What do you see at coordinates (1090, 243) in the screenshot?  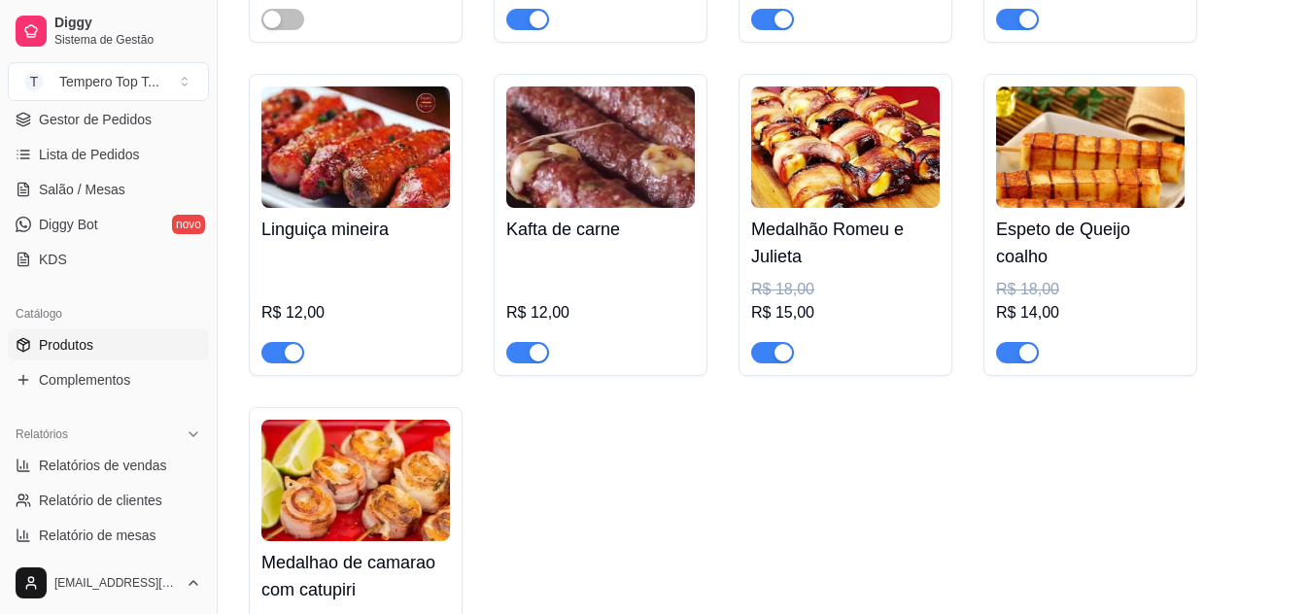 I see `h4: Espeto de Queijo coalho` at bounding box center [1090, 243].